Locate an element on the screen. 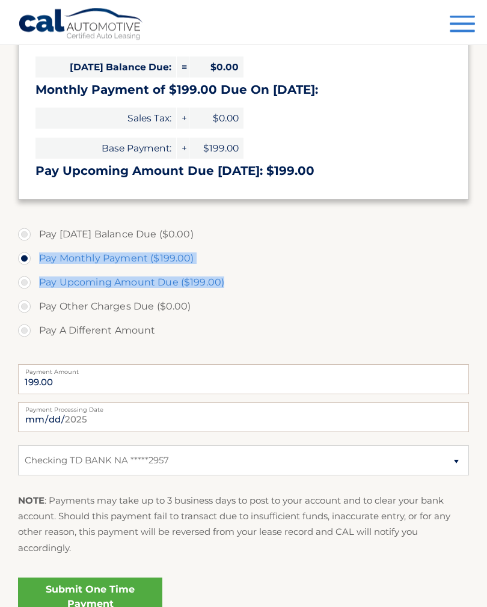  label: Pay A Different Amount is located at coordinates (244, 331).